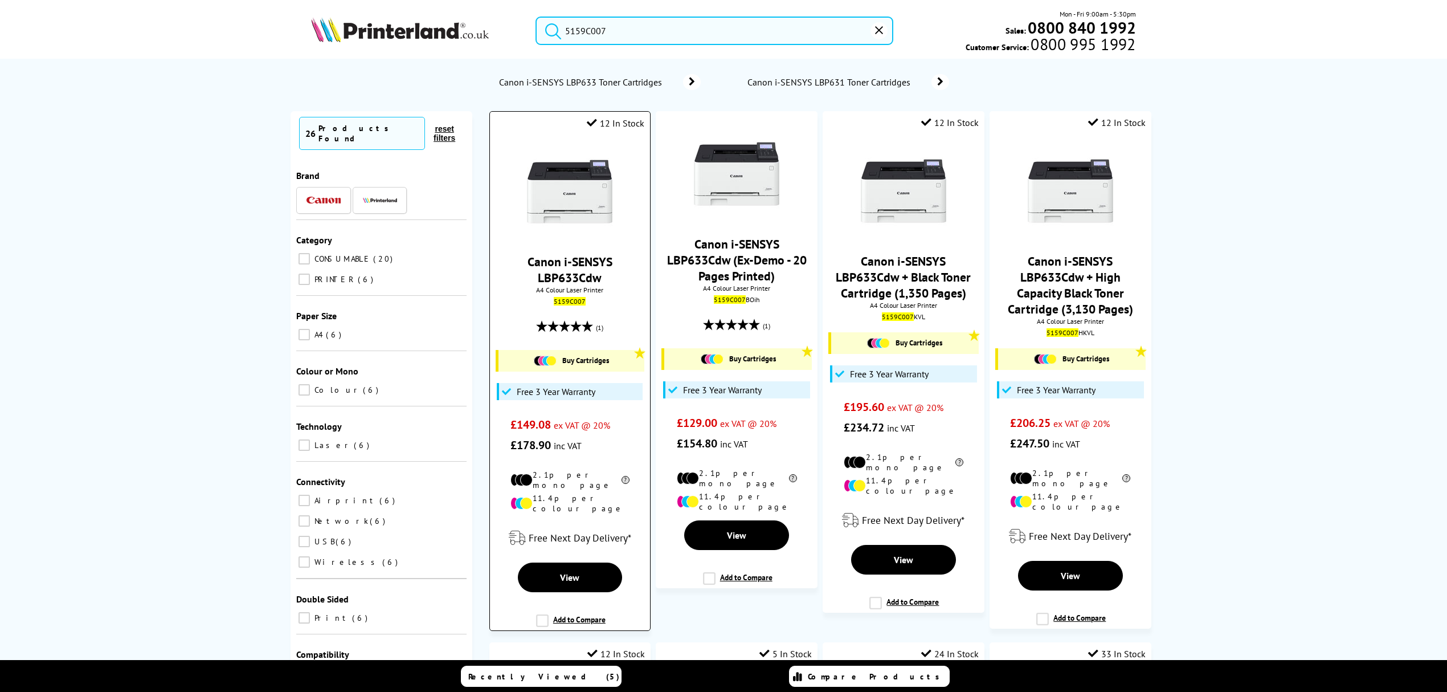  I want to click on span: £154.80, so click(697, 443).